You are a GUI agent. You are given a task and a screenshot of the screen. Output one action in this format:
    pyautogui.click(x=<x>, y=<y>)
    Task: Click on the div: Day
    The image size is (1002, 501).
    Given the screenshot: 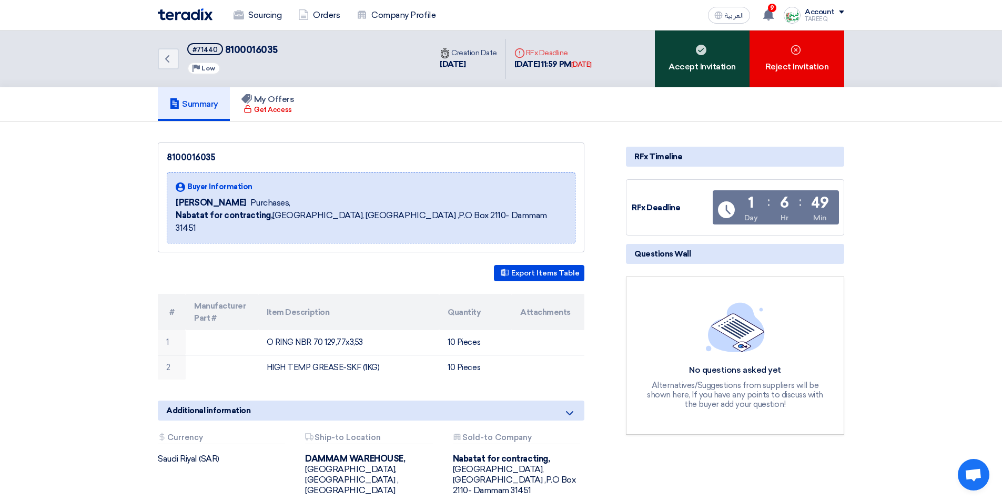 What is the action you would take?
    pyautogui.click(x=751, y=218)
    